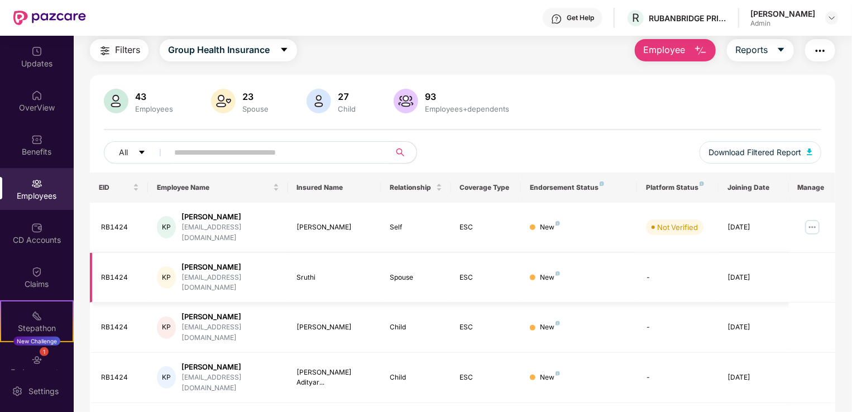 Image resolution: width=852 pixels, height=412 pixels. I want to click on div: 43, so click(154, 97).